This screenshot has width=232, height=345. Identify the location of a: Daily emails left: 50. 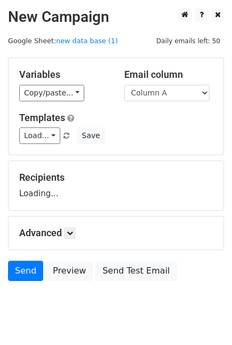
(188, 40).